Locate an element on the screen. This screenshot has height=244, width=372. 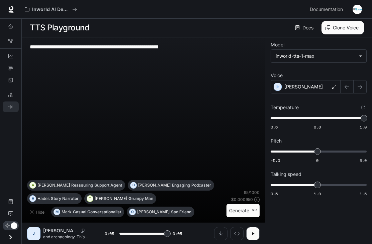
span: 1.5 is located at coordinates (363, 194).